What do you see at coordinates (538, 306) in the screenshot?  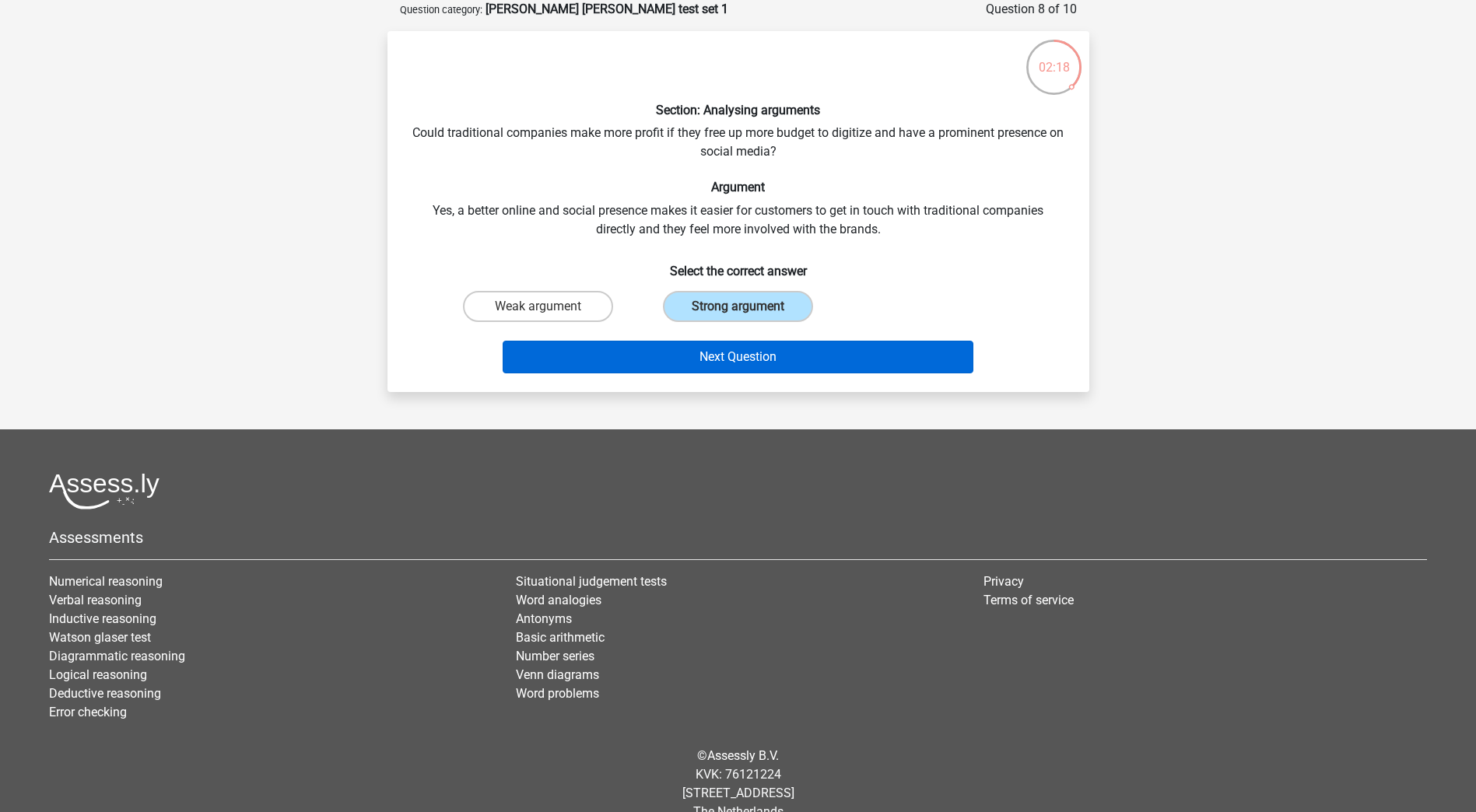 I see `label: Weak argument` at bounding box center [538, 306].